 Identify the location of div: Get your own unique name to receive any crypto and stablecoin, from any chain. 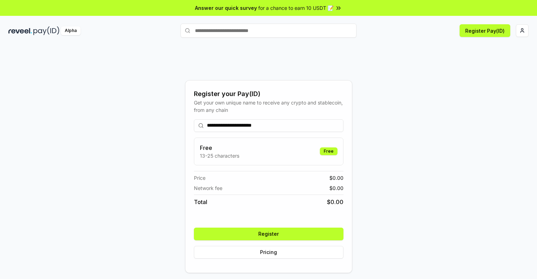
(268, 106).